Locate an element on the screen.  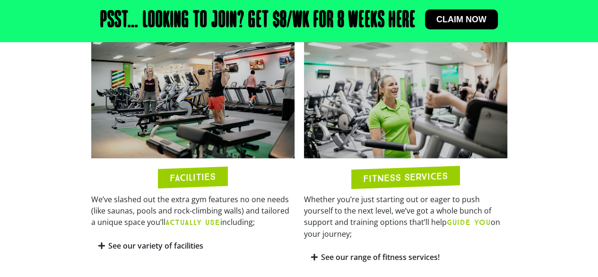
a: Claim now is located at coordinates (462, 19).